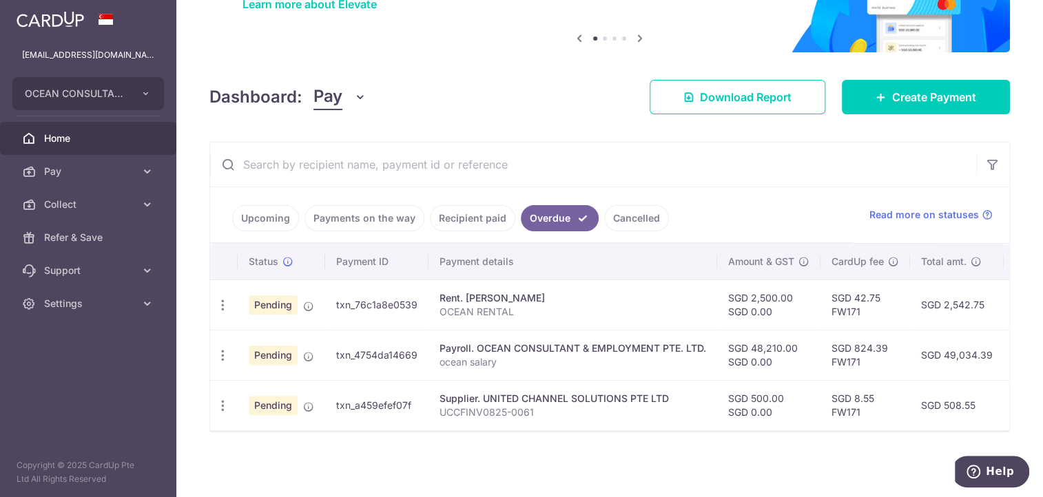 Image resolution: width=1043 pixels, height=497 pixels. I want to click on a: Upcoming, so click(265, 218).